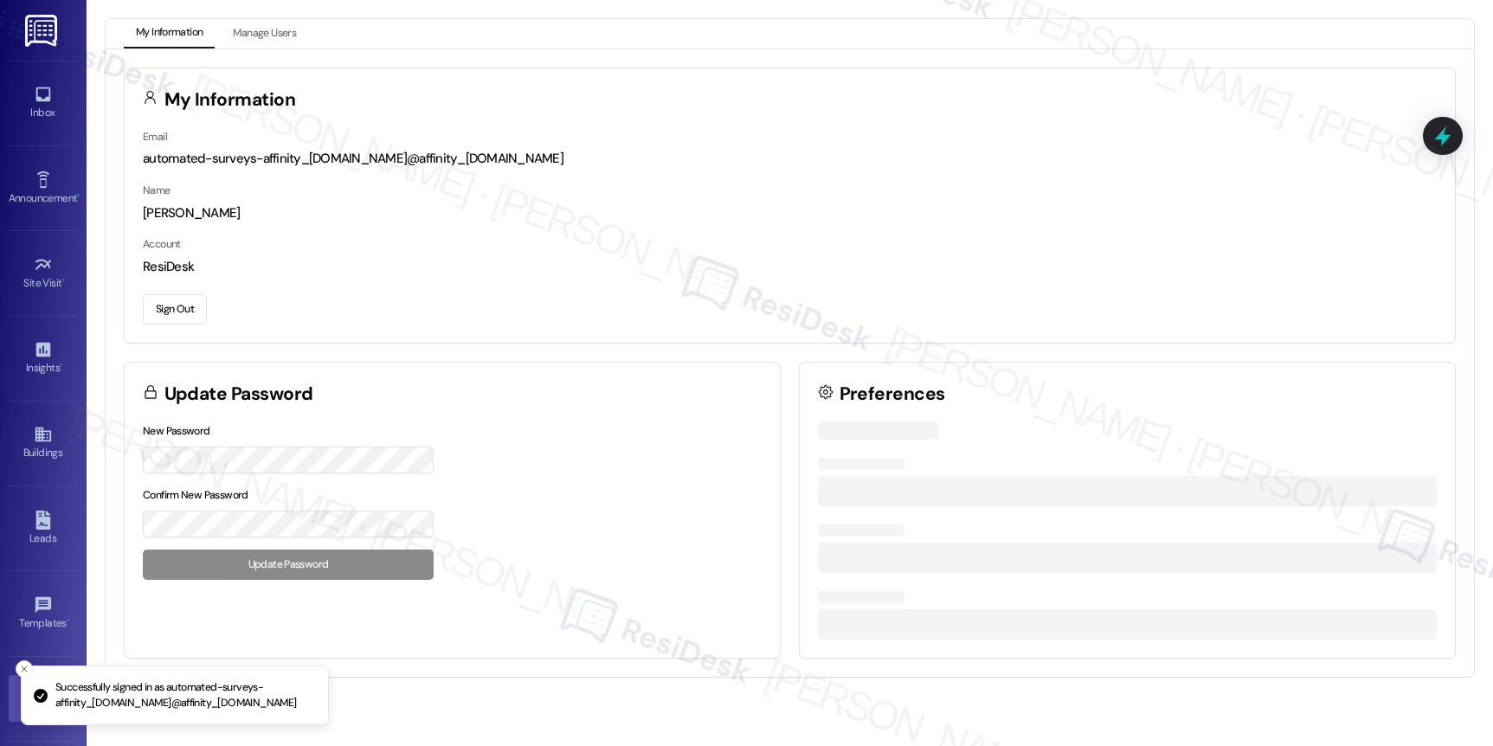  Describe the element at coordinates (175, 309) in the screenshot. I see `button: Sign Out` at that location.